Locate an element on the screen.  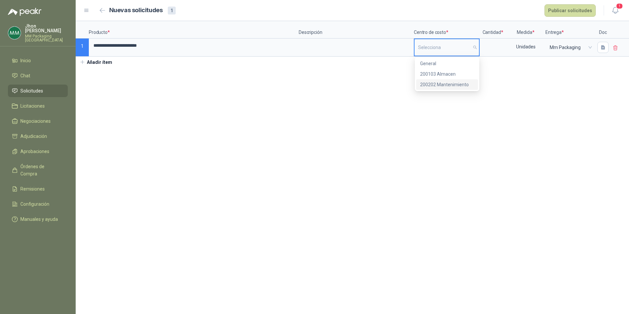
button: Añadir ítem is located at coordinates (96, 62).